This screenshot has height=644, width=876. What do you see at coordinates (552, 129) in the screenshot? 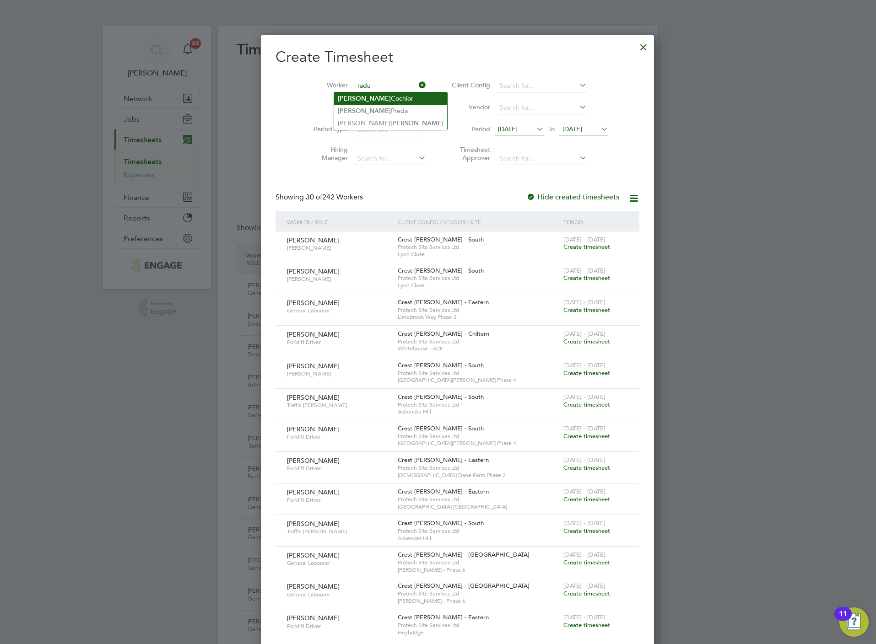
I see `span: To` at bounding box center [552, 129].